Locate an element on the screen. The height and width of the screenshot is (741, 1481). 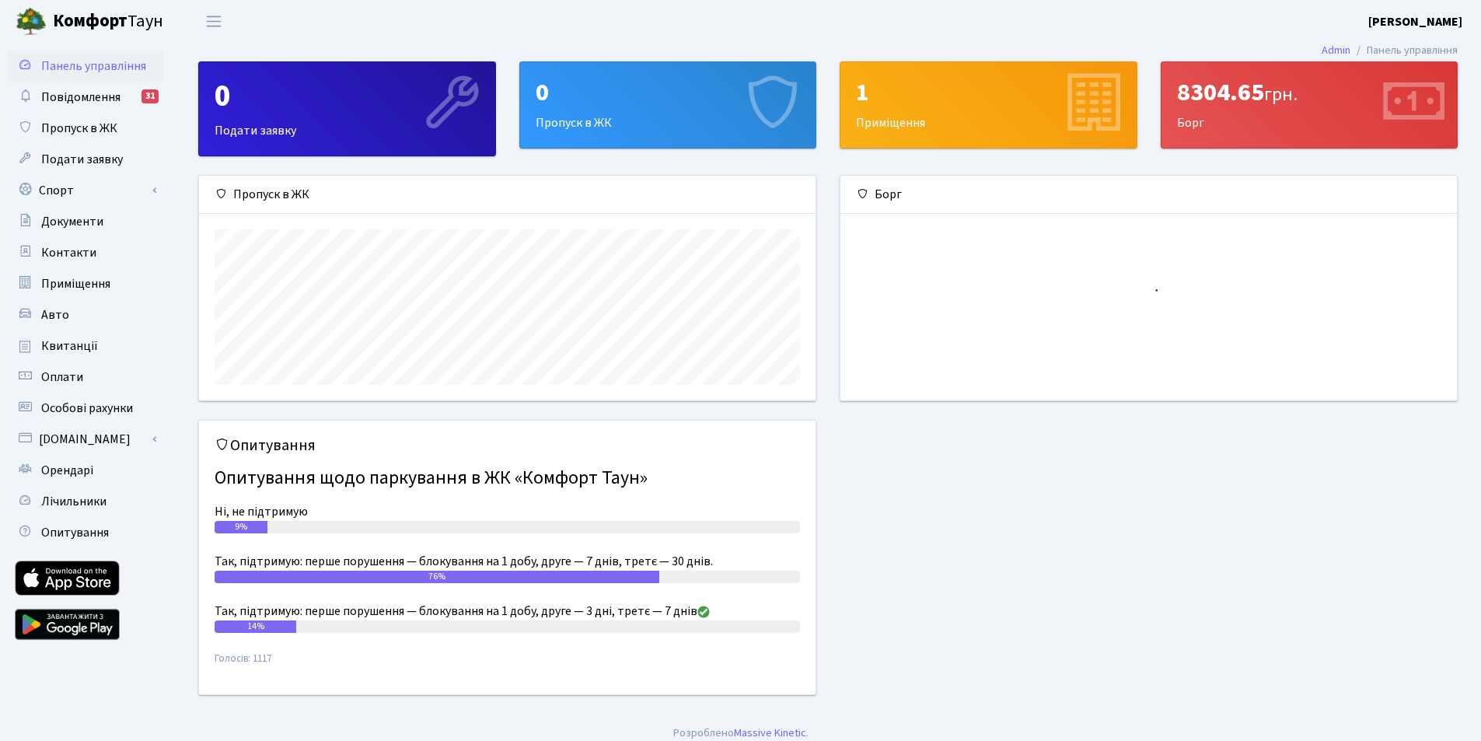
a: 1Приміщення is located at coordinates (988, 105).